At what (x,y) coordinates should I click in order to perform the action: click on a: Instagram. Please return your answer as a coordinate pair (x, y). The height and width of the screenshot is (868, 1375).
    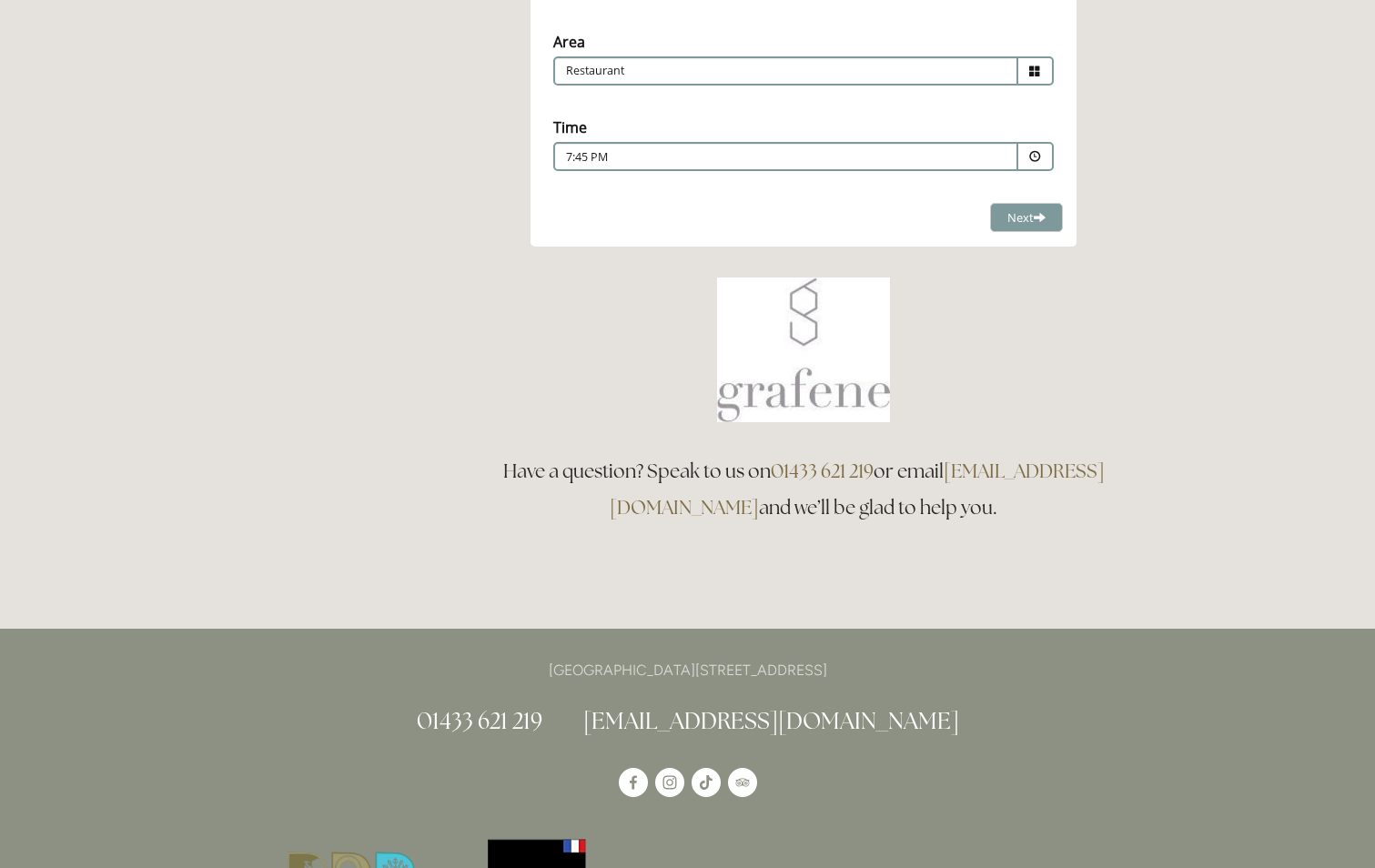
    Looking at the image, I should click on (670, 783).